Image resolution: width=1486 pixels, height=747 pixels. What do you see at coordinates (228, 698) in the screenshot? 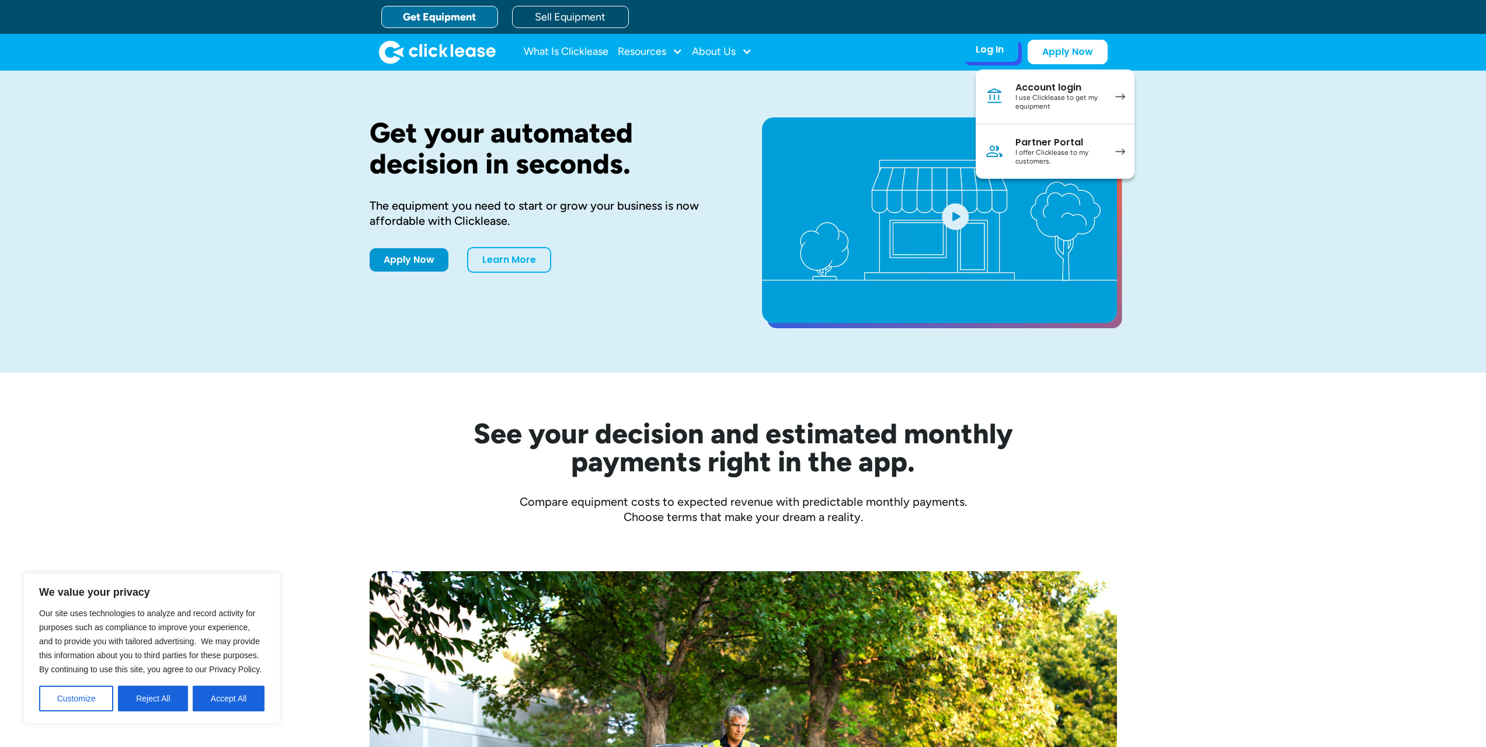
I see `button: Accept All` at bounding box center [228, 698].